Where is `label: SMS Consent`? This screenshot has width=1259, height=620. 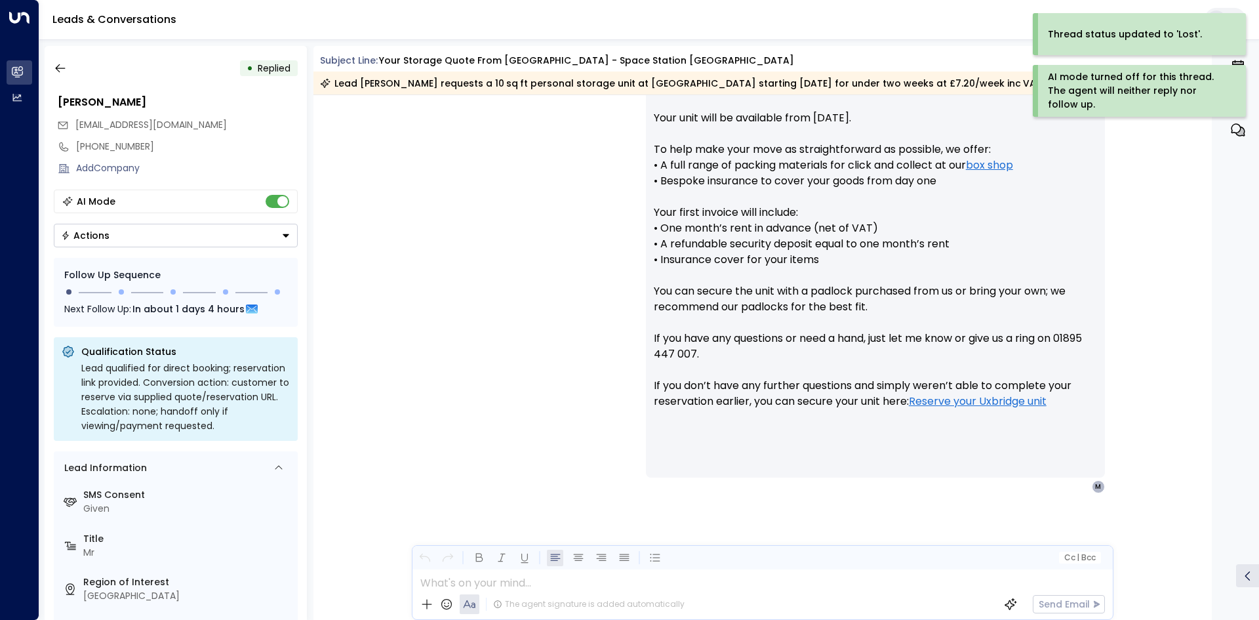 label: SMS Consent is located at coordinates (188, 494).